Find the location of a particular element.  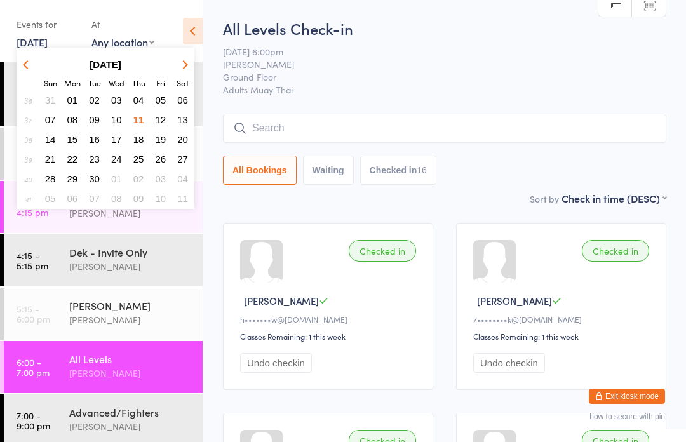

span: 07 is located at coordinates (50, 119).